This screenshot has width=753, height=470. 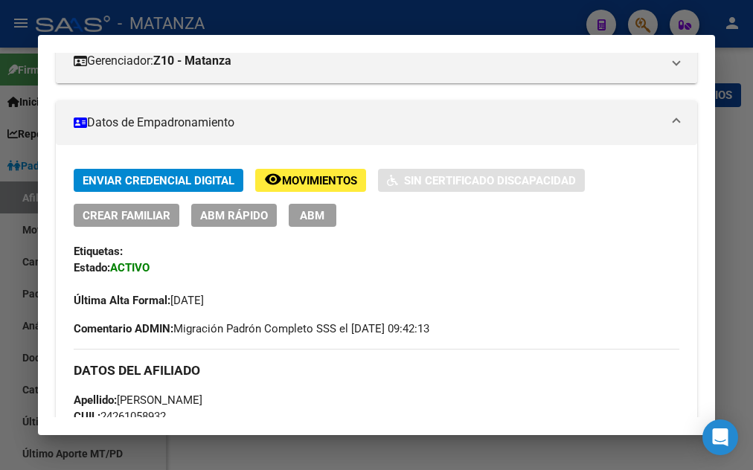 I want to click on mat-expansion-panel-header: Datos de Empadronamiento, so click(x=376, y=123).